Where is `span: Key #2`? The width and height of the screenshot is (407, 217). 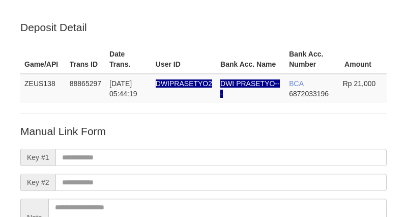 span: Key #2 is located at coordinates (38, 182).